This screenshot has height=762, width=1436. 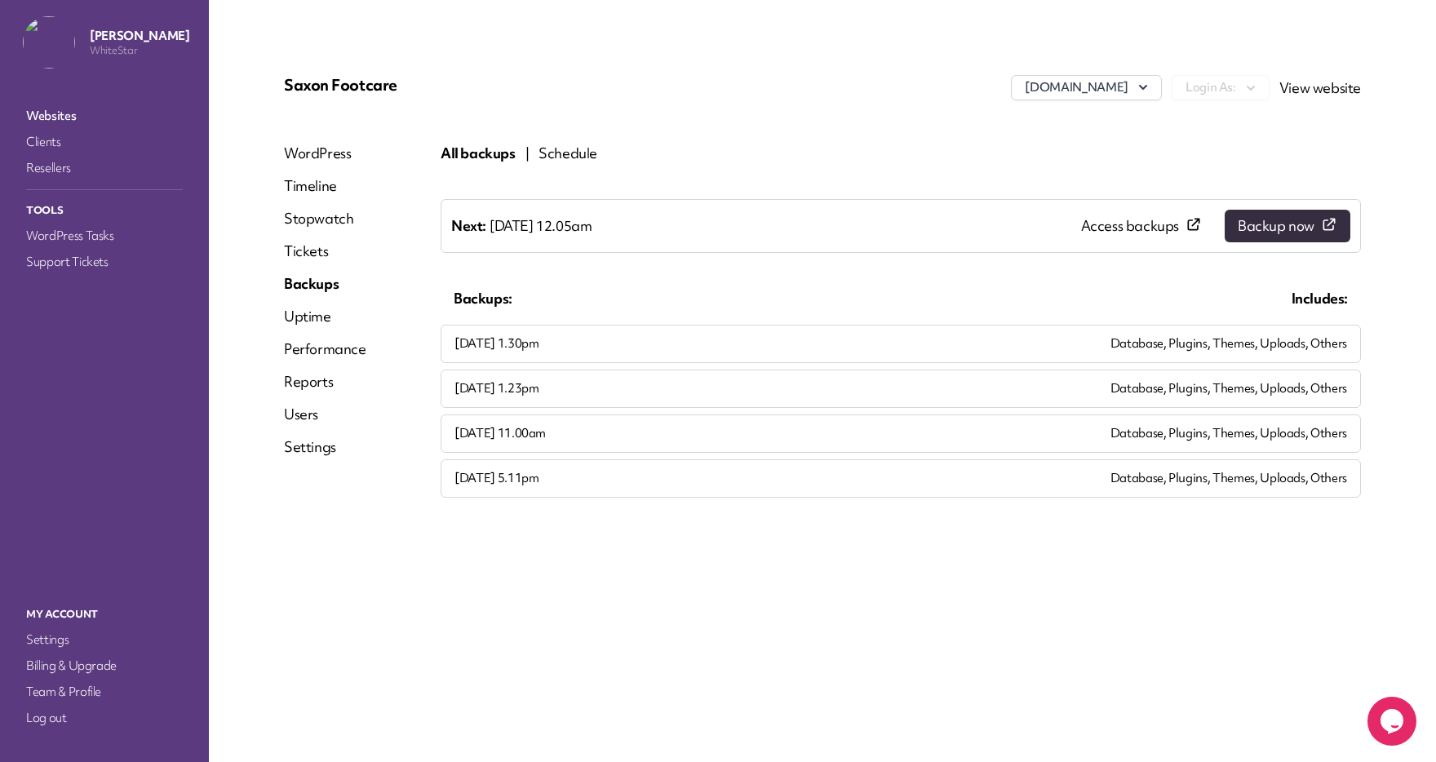 I want to click on a: Clients, so click(x=104, y=142).